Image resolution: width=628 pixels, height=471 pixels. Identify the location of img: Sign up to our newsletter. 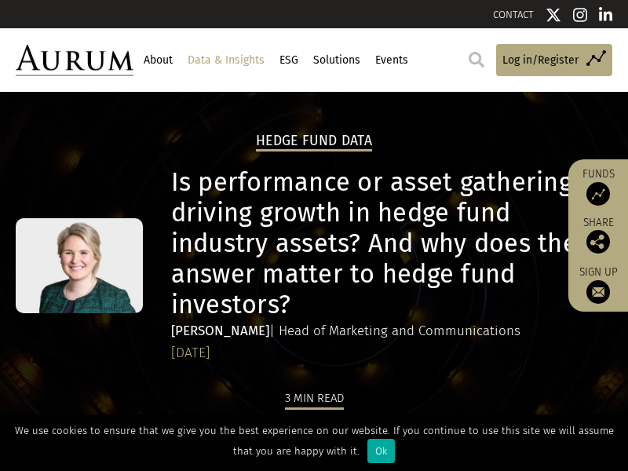
(598, 292).